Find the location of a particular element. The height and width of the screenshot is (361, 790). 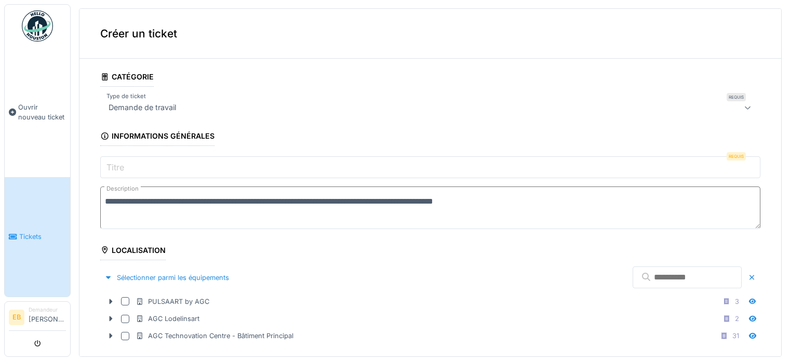

span: Tickets is located at coordinates (43, 236).